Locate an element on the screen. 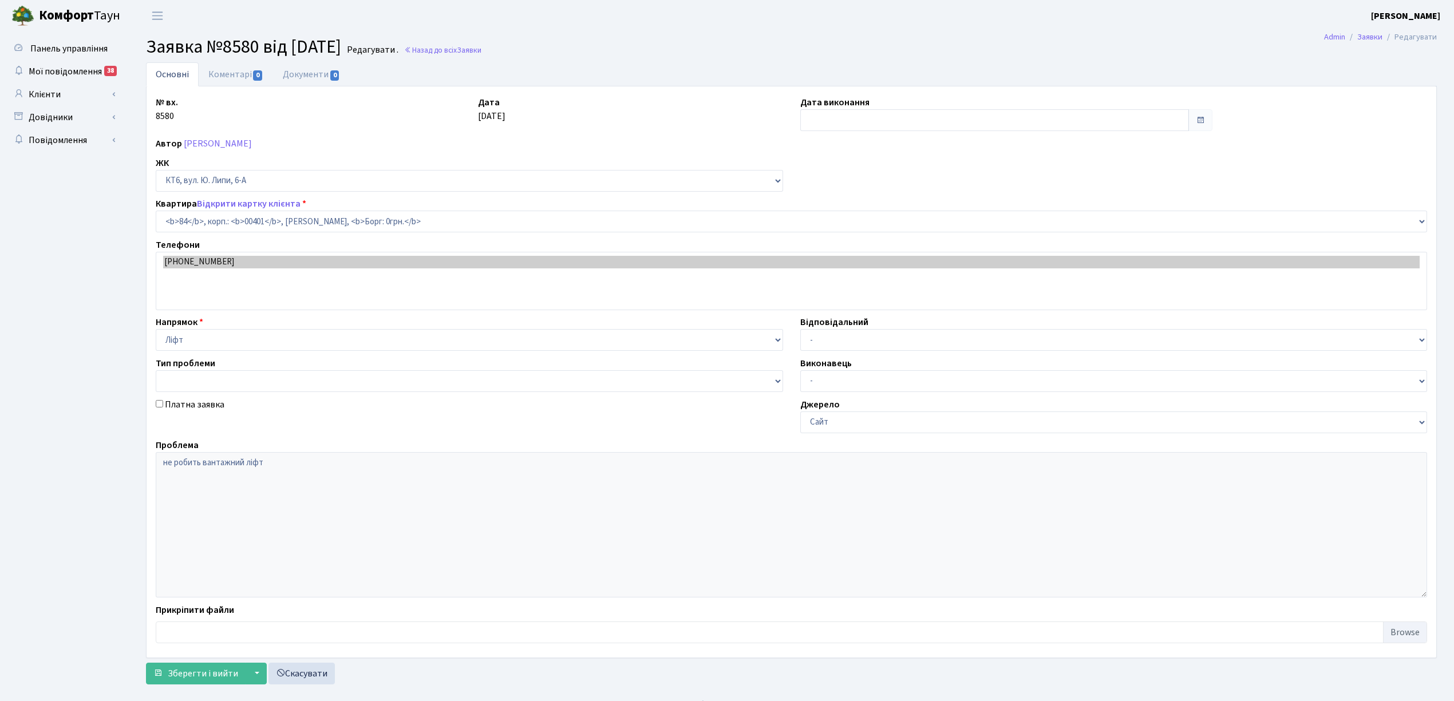  a: Відкрити картку клієнта is located at coordinates (248, 204).